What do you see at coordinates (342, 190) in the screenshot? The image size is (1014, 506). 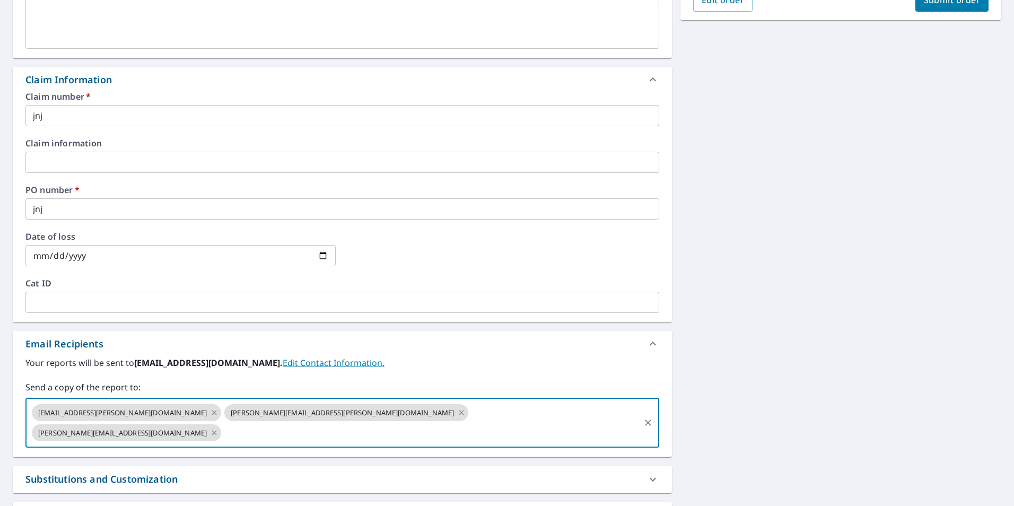 I see `label: PO number` at bounding box center [342, 190].